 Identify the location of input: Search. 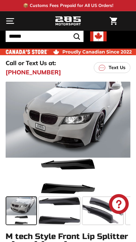
(45, 36).